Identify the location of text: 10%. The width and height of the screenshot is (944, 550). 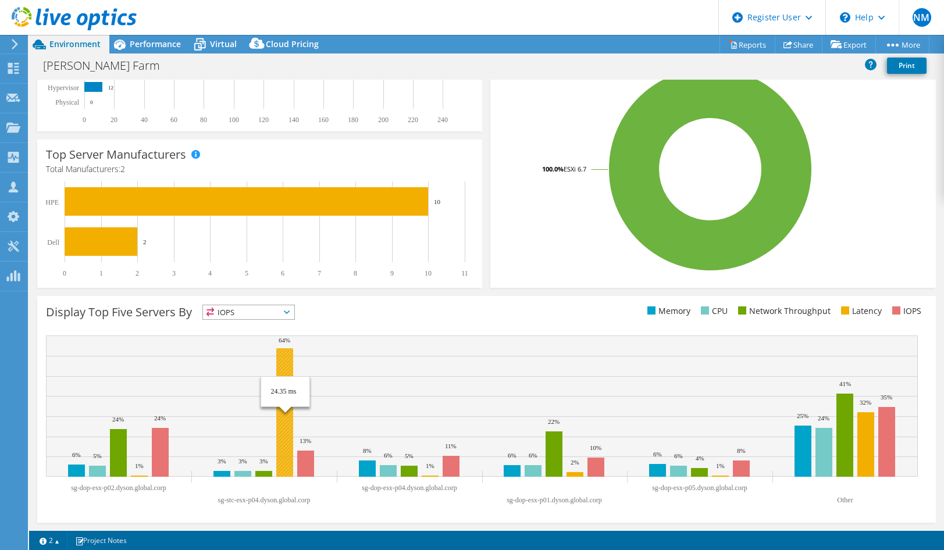
(596, 448).